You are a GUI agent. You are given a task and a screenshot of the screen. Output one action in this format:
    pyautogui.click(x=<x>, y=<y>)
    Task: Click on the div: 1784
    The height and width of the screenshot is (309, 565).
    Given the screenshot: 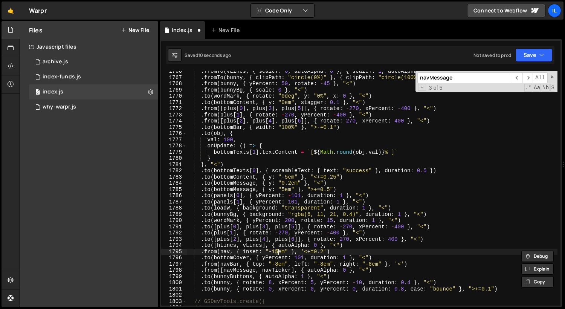 What is the action you would take?
    pyautogui.click(x=174, y=183)
    